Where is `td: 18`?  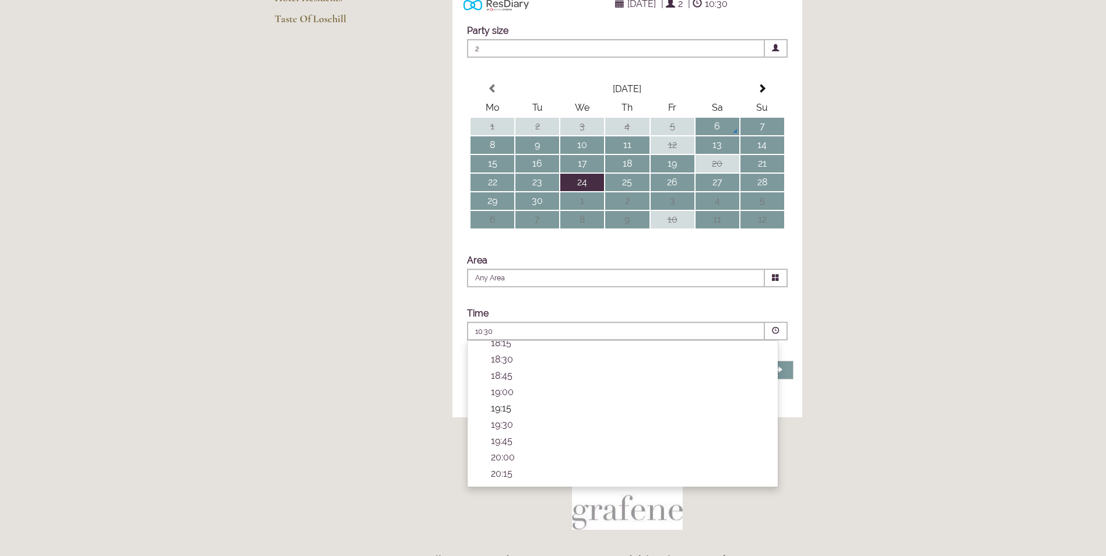 td: 18 is located at coordinates (627, 164).